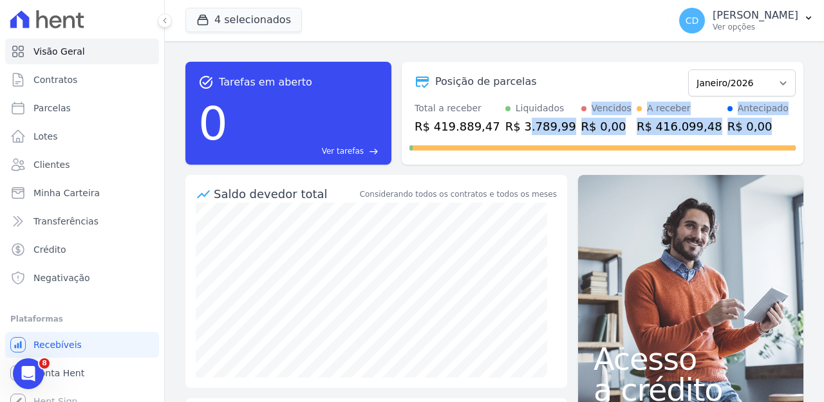  Describe the element at coordinates (44, 364) in the screenshot. I see `span: 8` at that location.